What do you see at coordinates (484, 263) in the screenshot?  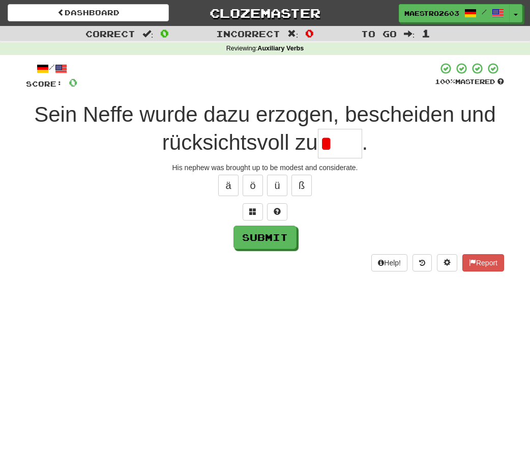 I see `button: Report` at bounding box center [484, 263].